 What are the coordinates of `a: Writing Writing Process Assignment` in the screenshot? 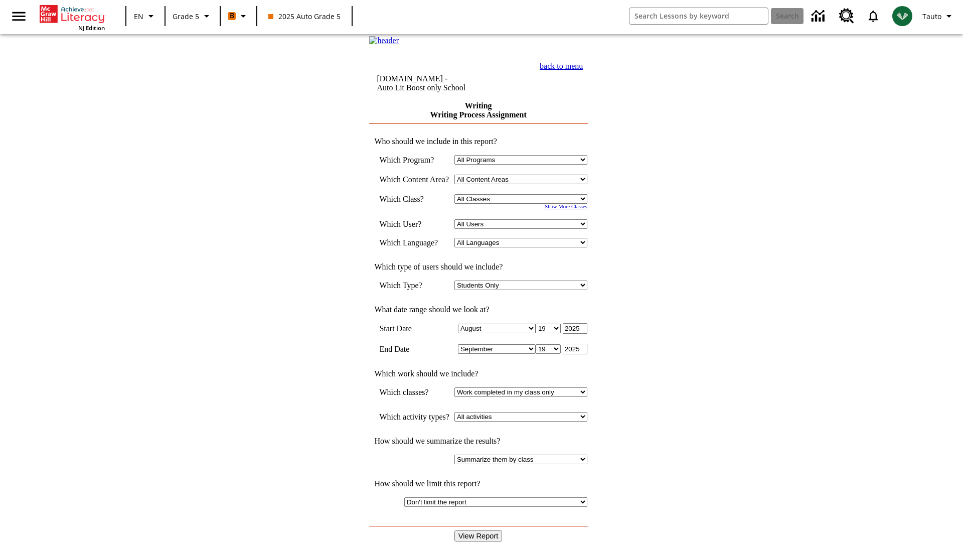 It's located at (478, 110).